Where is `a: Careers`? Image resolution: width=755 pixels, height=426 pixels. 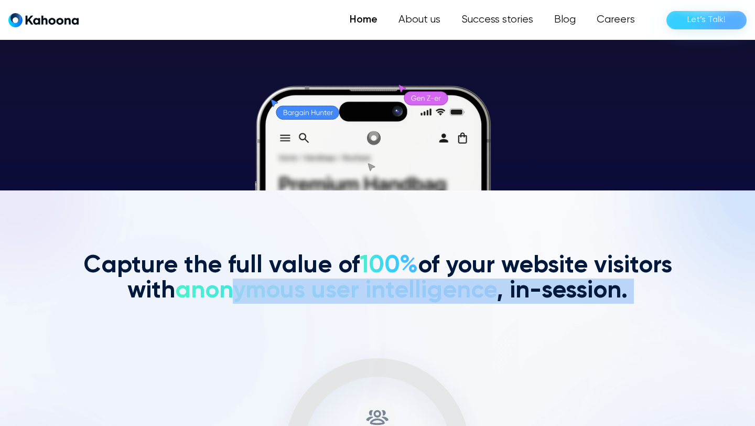
a: Careers is located at coordinates (616, 20).